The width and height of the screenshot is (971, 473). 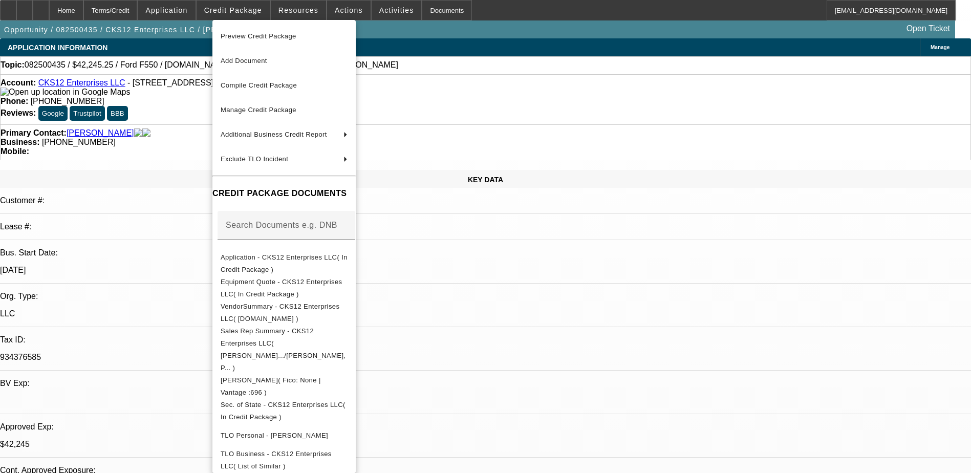 I want to click on button: Sales Rep Summary - CKS12 Enterprises LLC( Hernandez, E.../D'Aquila, P... ), so click(x=284, y=350).